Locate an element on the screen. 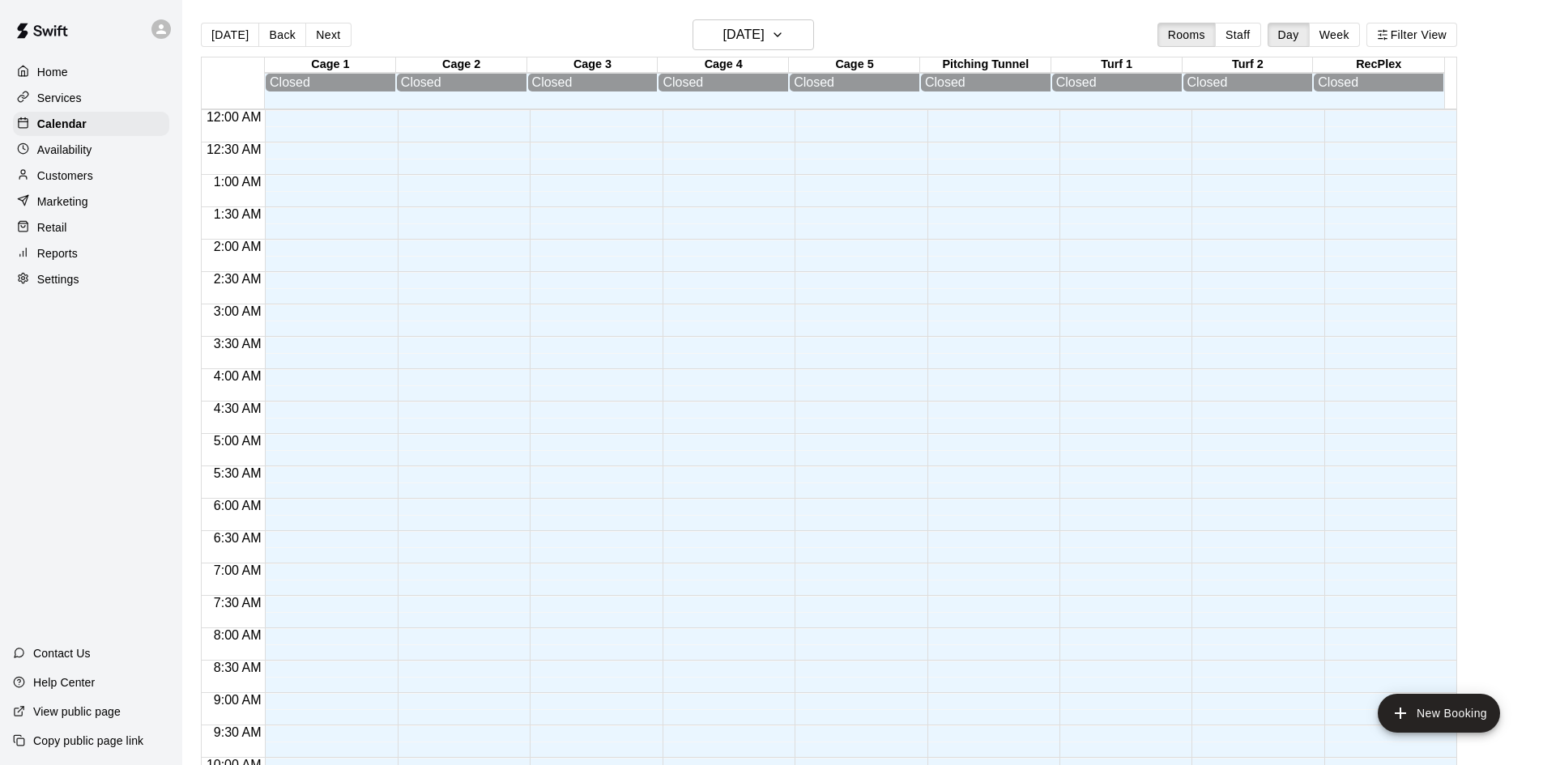  p: Home is located at coordinates (53, 72).